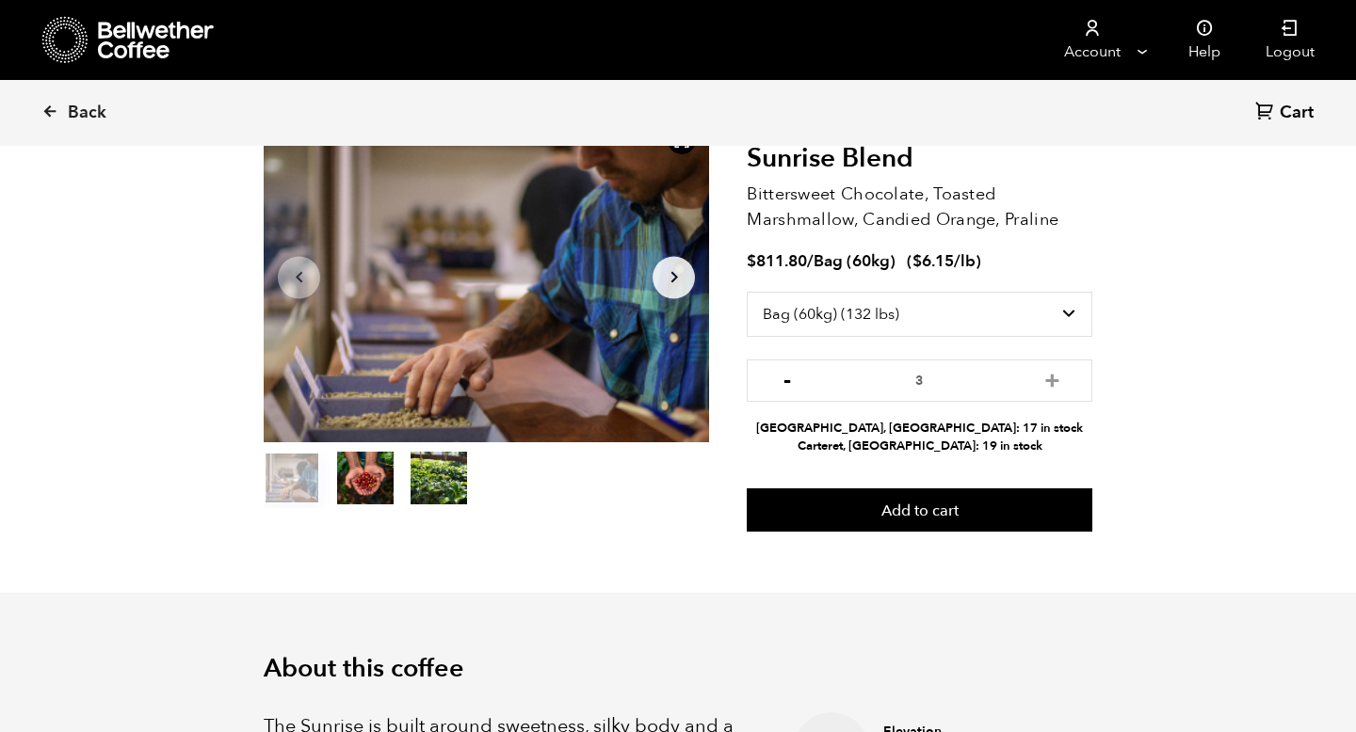  Describe the element at coordinates (919, 207) in the screenshot. I see `p: Bittersweet Chocolate, Toasted Marshmallow, Candied Orange, Praline` at that location.